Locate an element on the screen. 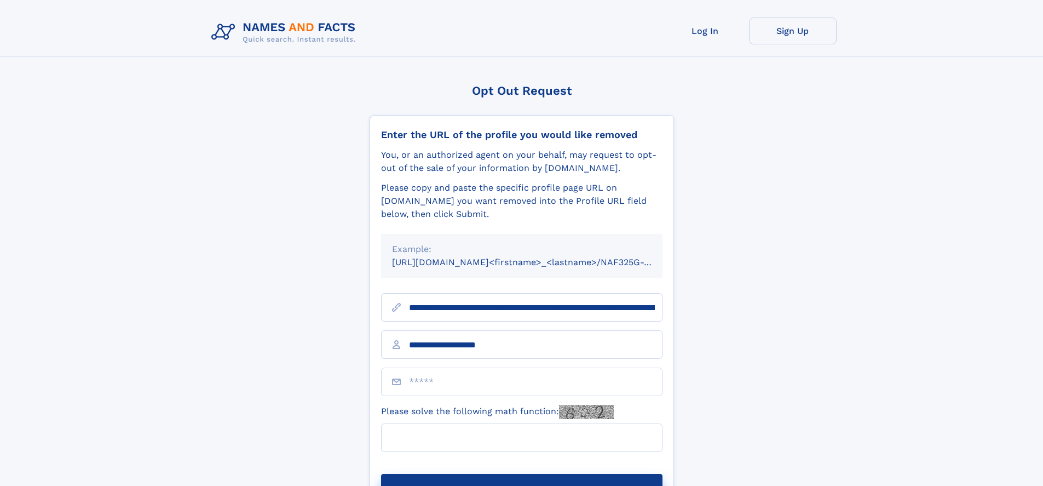 Image resolution: width=1043 pixels, height=486 pixels. div: Opt Out Request is located at coordinates (522, 90).